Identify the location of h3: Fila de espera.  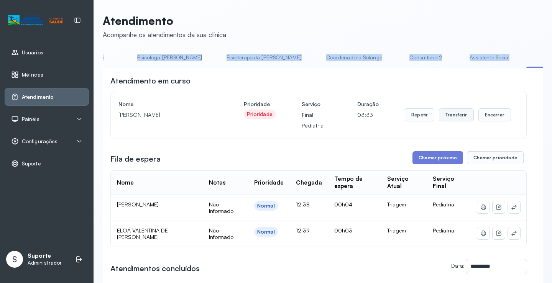
(135, 159).